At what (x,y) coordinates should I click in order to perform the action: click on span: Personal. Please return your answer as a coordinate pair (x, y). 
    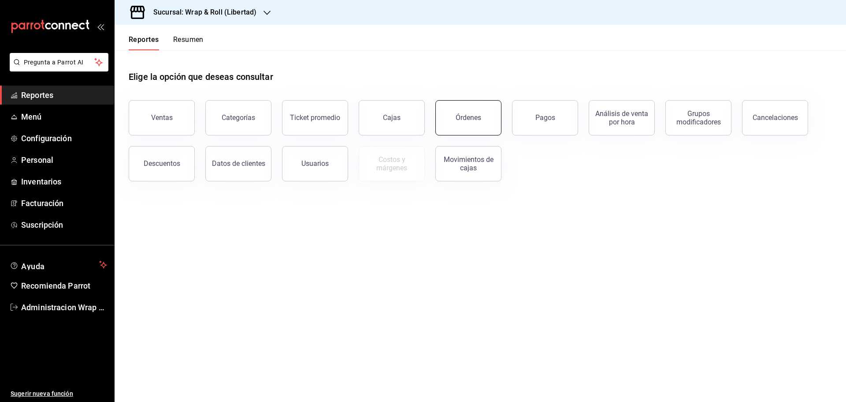
    Looking at the image, I should click on (64, 160).